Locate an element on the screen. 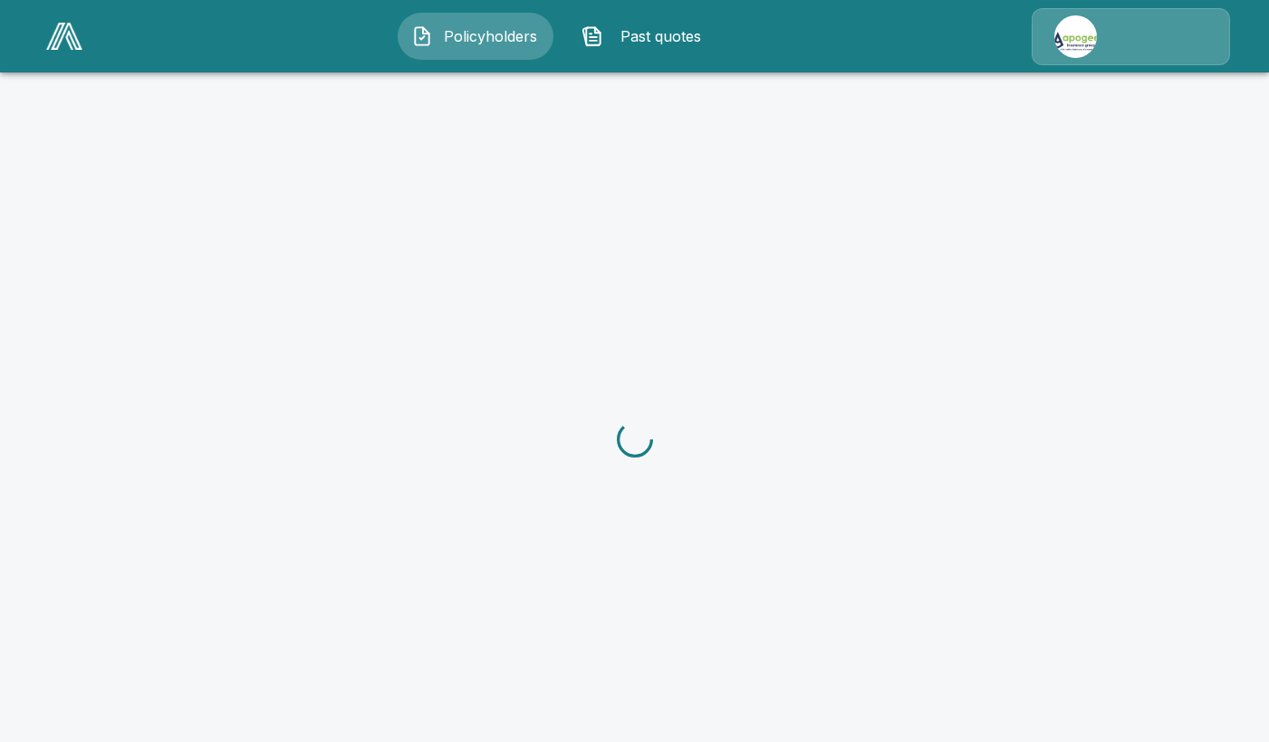  img: Past quotes Icon is located at coordinates (592, 36).